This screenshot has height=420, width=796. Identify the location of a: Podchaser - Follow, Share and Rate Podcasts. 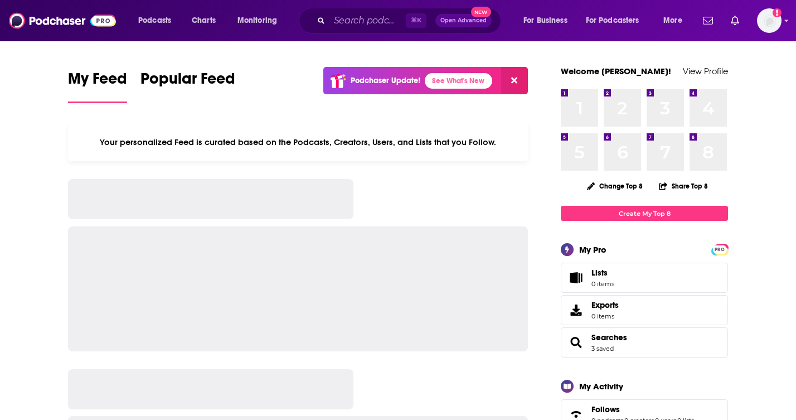
(62, 21).